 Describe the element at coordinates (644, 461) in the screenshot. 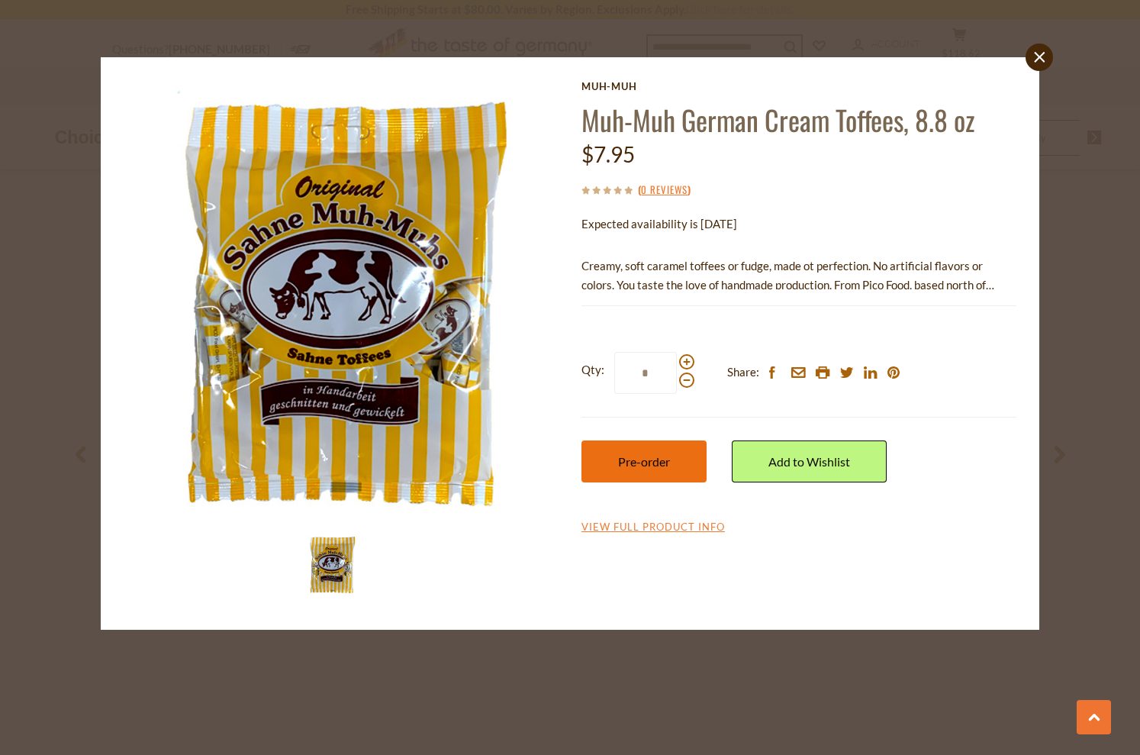

I see `span: Pre-order` at that location.